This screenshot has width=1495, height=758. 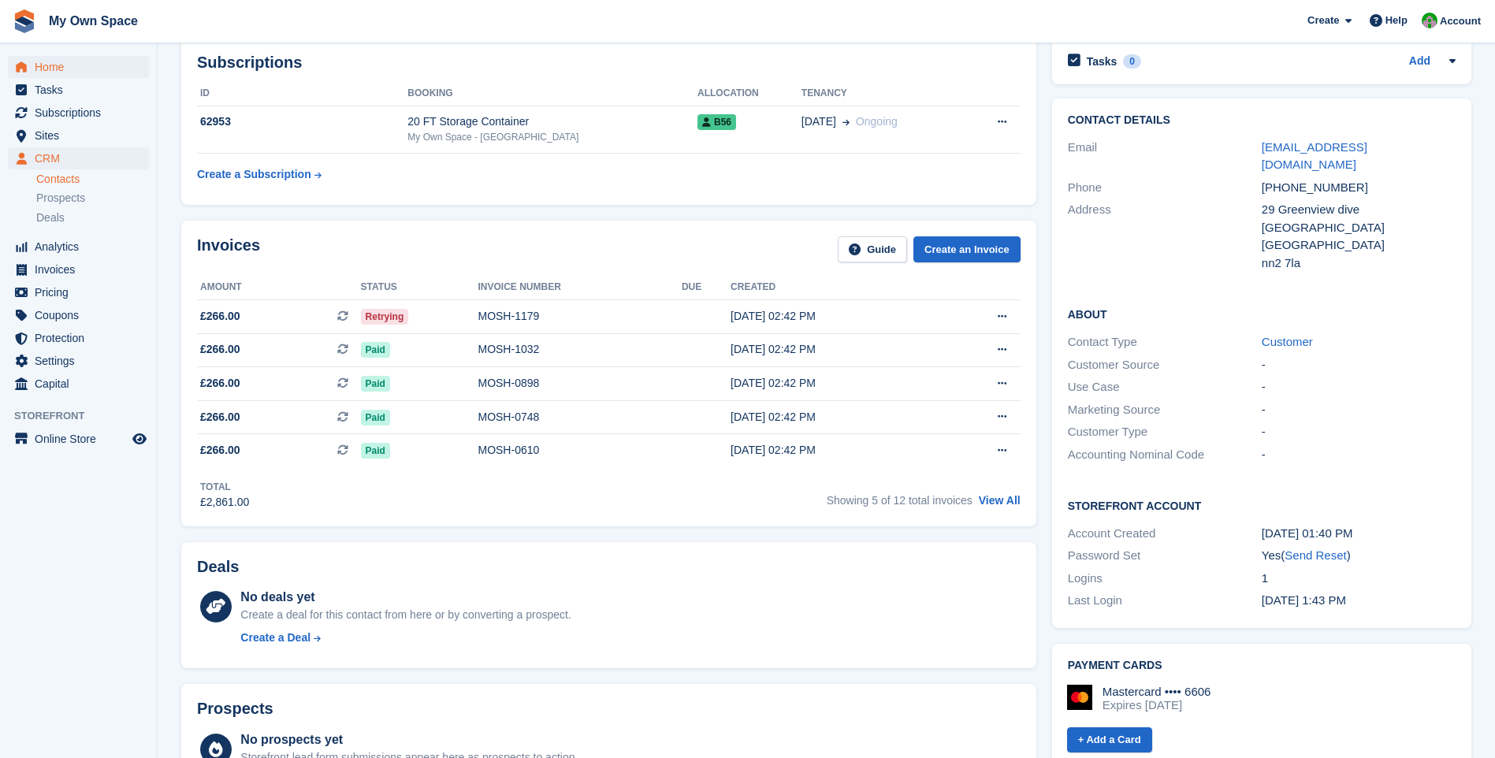 I want to click on span: Home, so click(x=82, y=67).